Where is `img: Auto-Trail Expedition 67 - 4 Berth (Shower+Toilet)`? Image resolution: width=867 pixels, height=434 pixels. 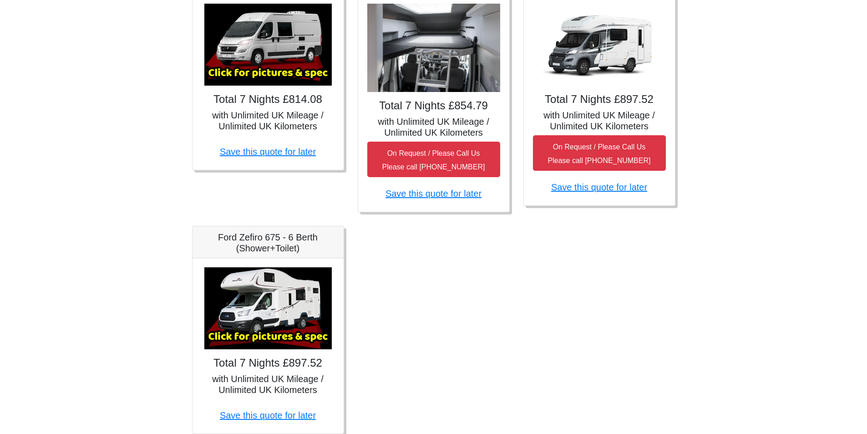 img: Auto-Trail Expedition 67 - 4 Berth (Shower+Toilet) is located at coordinates (268, 45).